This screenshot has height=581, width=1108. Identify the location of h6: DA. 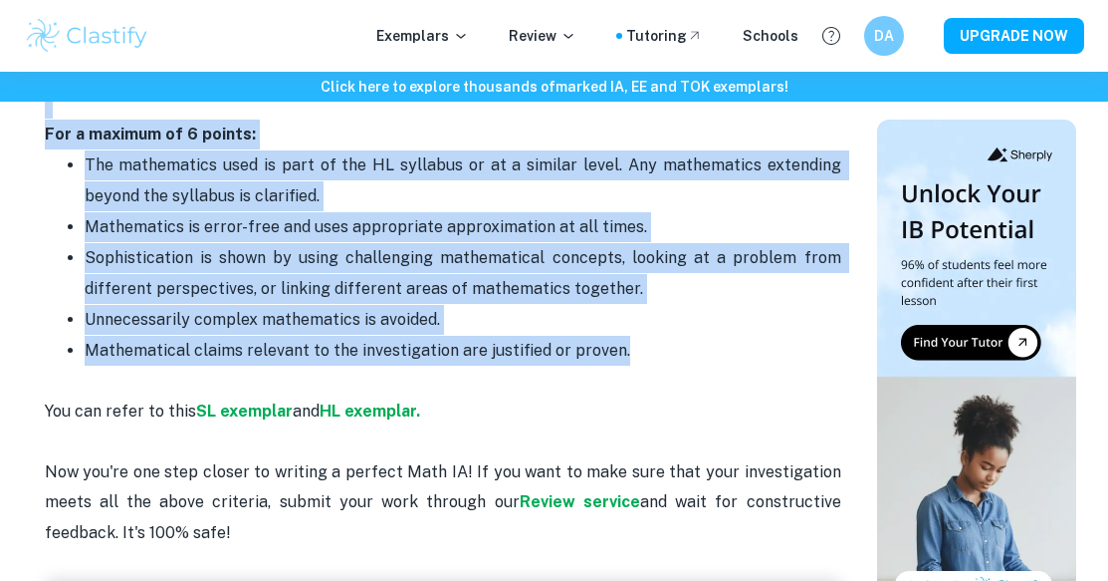
(884, 36).